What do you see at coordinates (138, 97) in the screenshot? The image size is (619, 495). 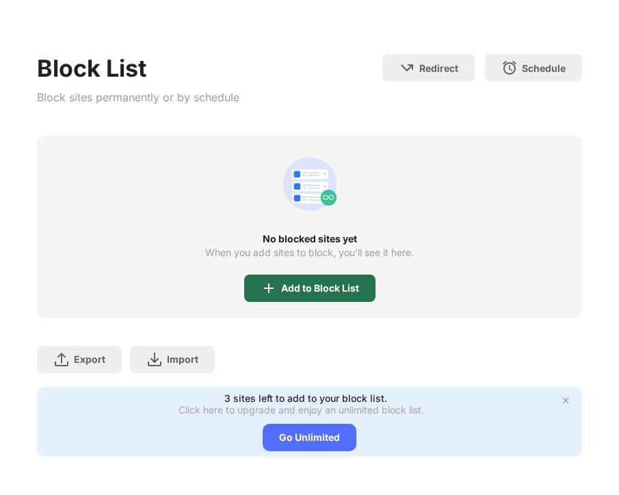 I see `div: Block sites permanently or by schedule` at bounding box center [138, 97].